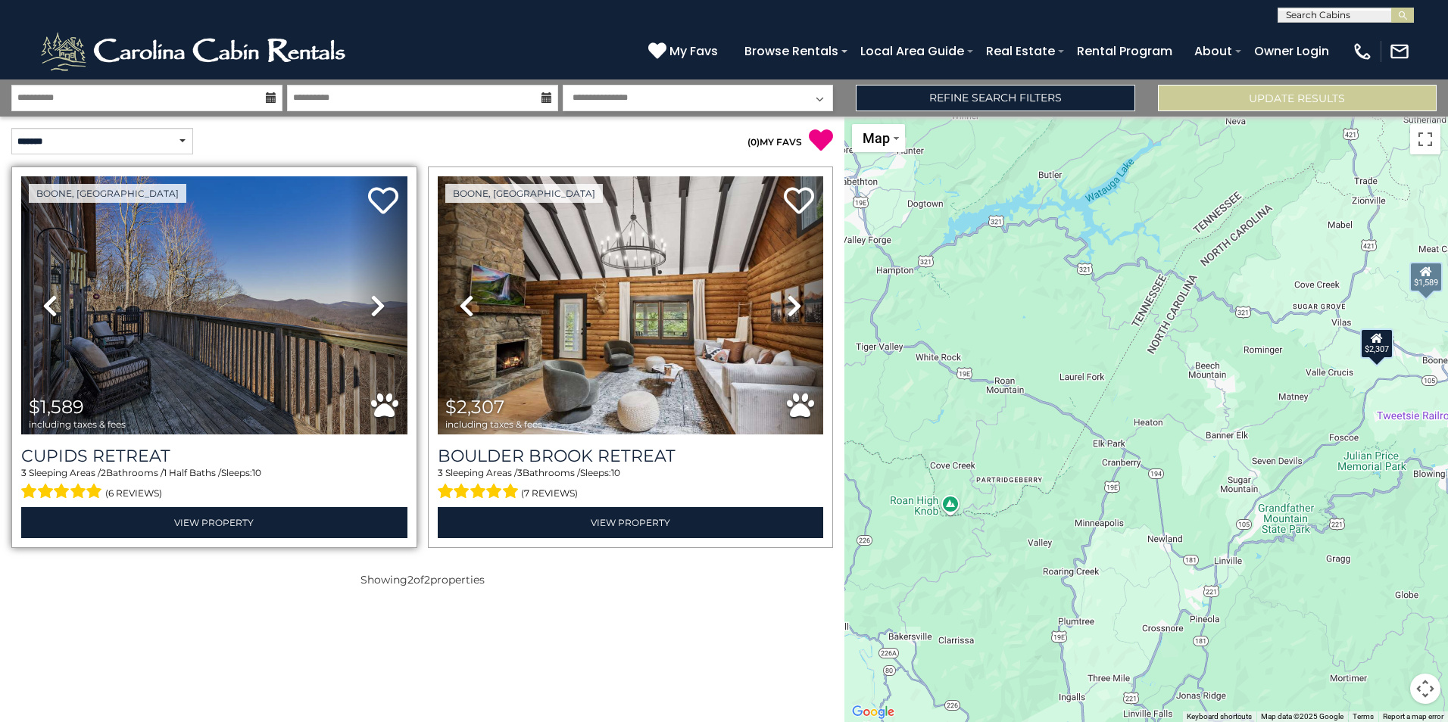 Image resolution: width=1448 pixels, height=722 pixels. Describe the element at coordinates (876, 138) in the screenshot. I see `span: Map` at that location.